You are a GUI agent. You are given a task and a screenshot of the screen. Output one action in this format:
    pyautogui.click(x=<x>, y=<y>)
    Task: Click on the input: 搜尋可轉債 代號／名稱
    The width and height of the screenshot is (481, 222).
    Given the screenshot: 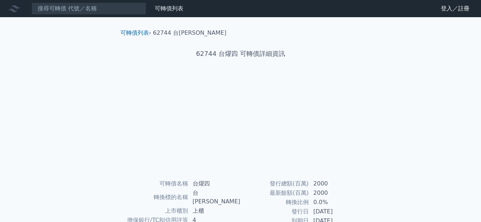 What is the action you would take?
    pyautogui.click(x=89, y=9)
    